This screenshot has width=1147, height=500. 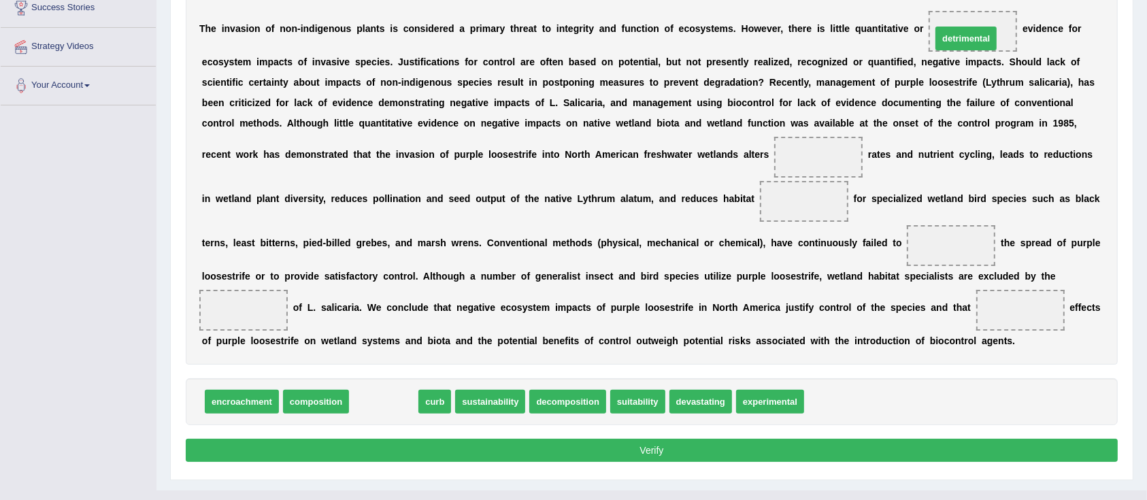 What do you see at coordinates (571, 62) in the screenshot?
I see `b: b` at bounding box center [571, 62].